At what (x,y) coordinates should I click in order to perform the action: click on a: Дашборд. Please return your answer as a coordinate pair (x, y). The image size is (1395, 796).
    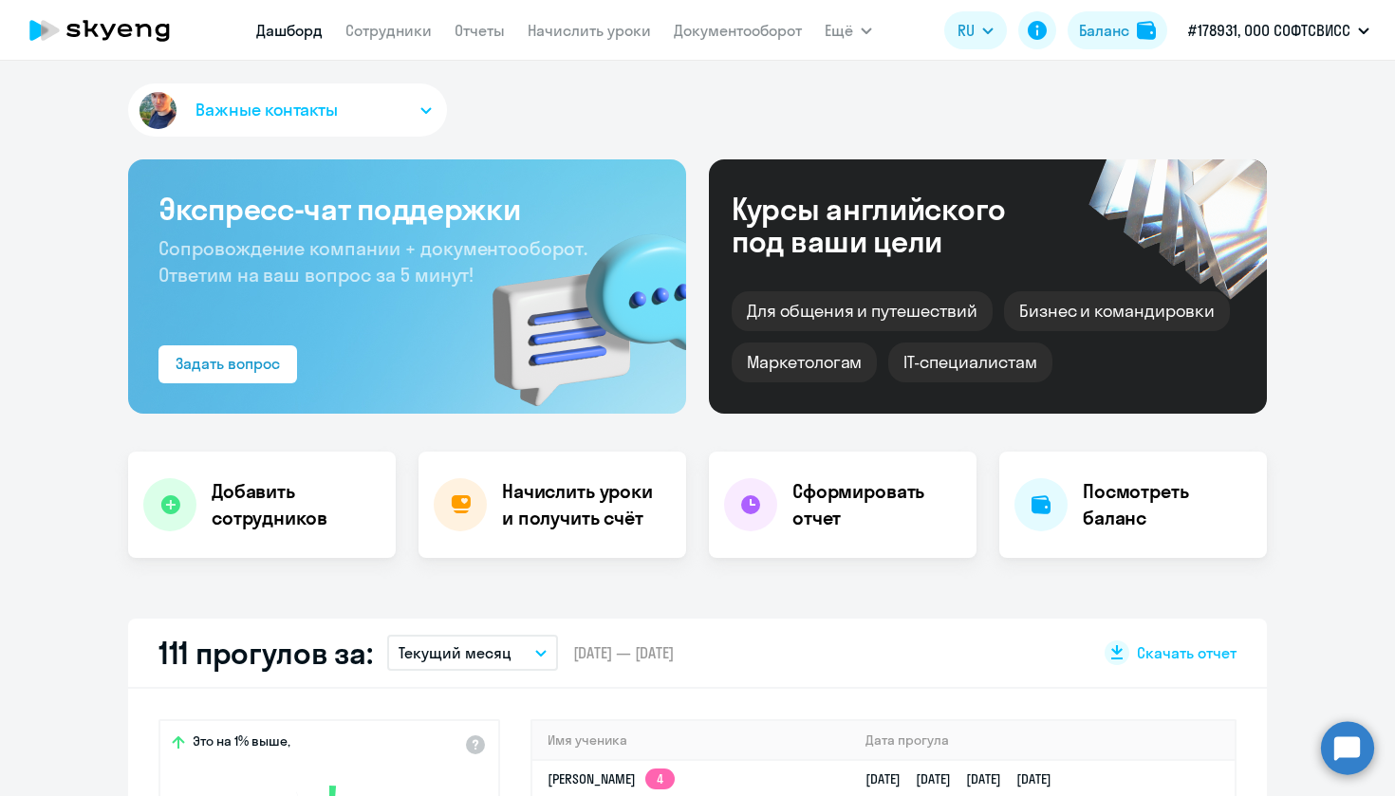
    Looking at the image, I should click on (290, 30).